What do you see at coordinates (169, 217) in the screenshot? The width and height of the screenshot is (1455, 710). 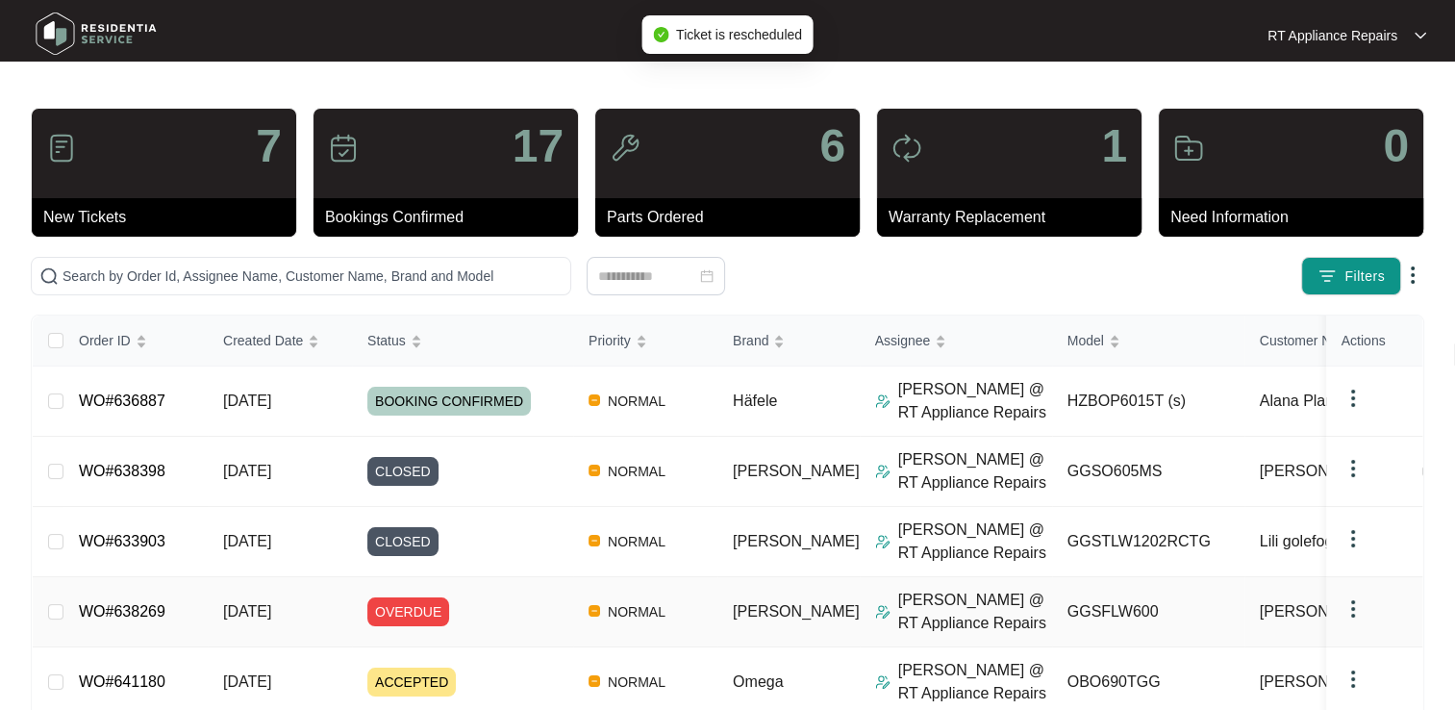 I see `p: New Tickets` at bounding box center [169, 217].